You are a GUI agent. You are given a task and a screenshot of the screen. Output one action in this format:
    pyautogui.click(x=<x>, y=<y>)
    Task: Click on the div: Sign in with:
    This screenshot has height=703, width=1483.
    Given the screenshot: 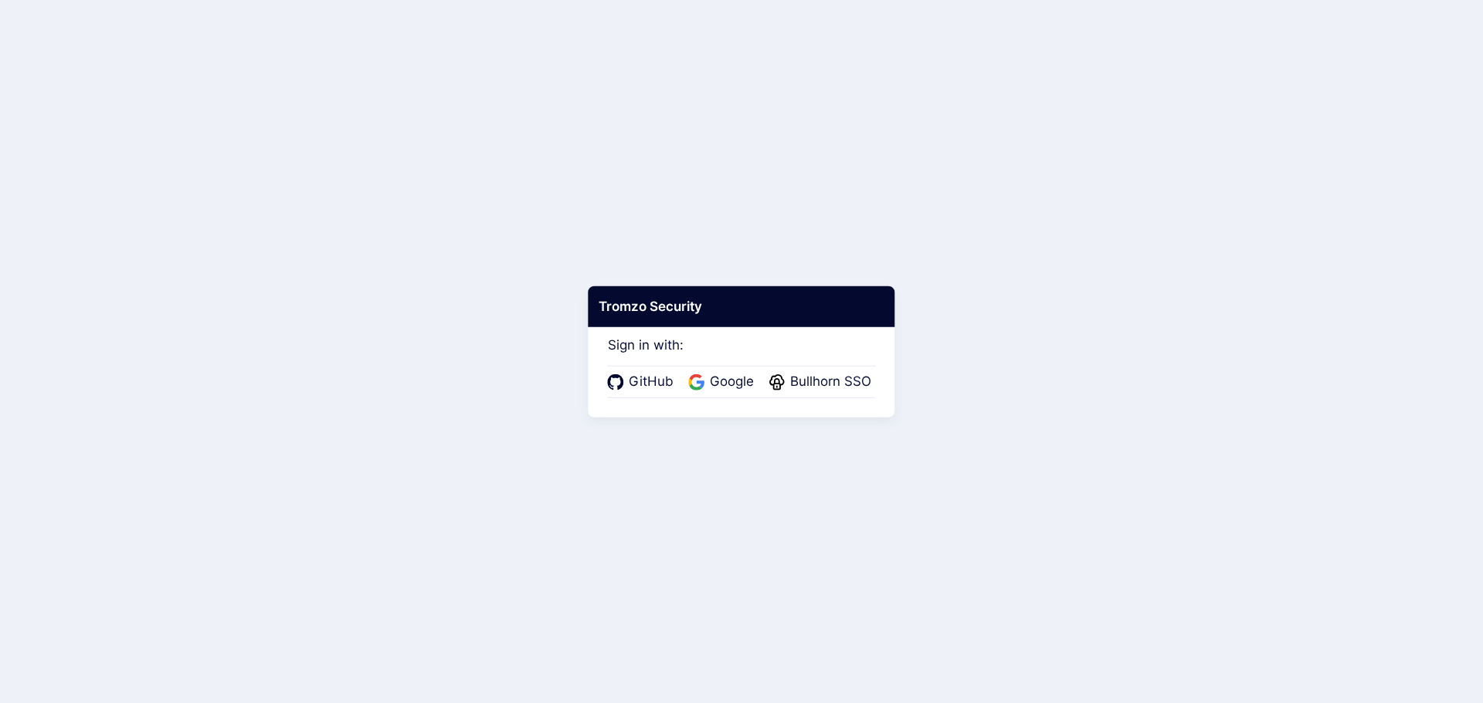 What is the action you would take?
    pyautogui.click(x=741, y=357)
    